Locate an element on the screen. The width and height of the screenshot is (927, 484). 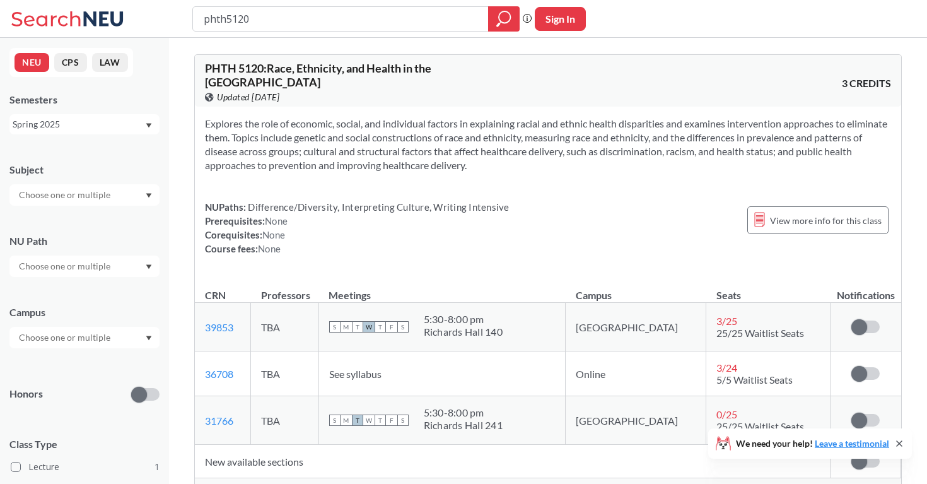
label: Lecture is located at coordinates (85, 467).